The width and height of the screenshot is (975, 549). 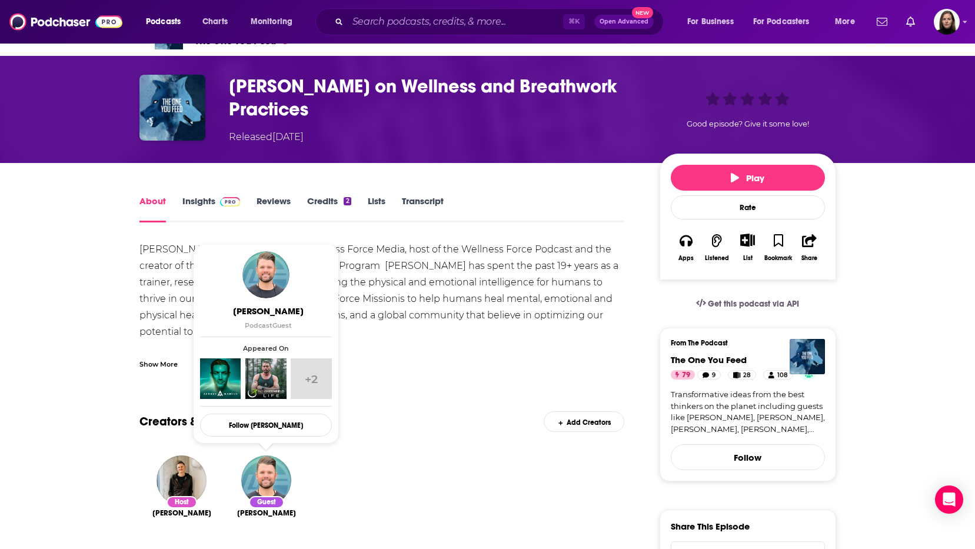 I want to click on div: Add Creators, so click(x=584, y=421).